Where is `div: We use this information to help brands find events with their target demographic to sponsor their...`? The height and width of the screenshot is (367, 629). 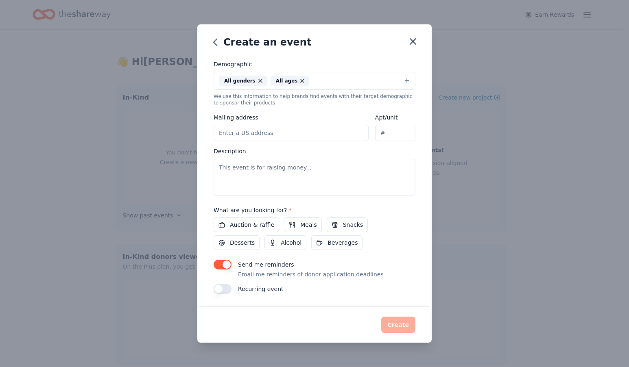 div: We use this information to help brands find events with their target demographic to sponsor their... is located at coordinates (315, 100).